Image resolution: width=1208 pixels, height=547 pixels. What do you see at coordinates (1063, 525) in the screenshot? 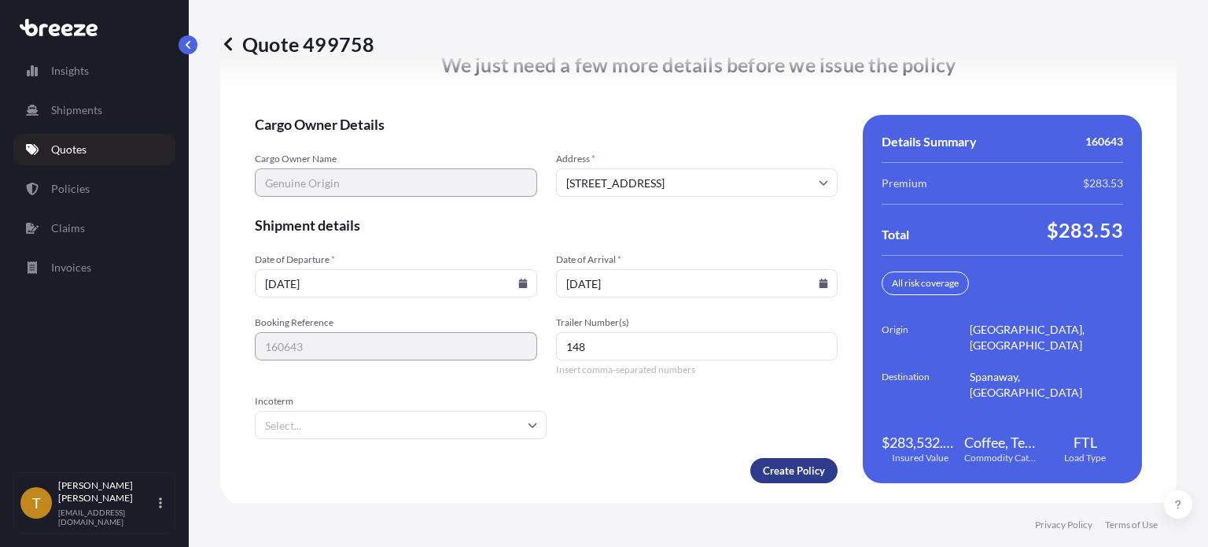
I see `a: Privacy Policy` at bounding box center [1063, 525].